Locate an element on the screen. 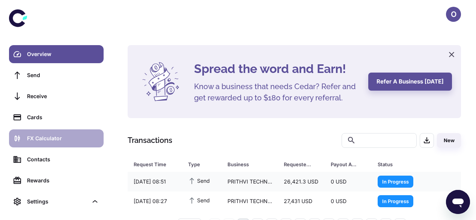 This screenshot has height=220, width=476. div: Request Time is located at coordinates (151, 164).